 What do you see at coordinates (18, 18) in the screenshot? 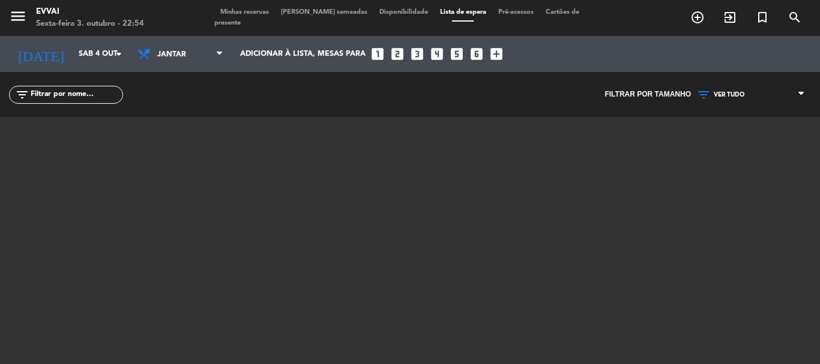
I see `button: menu` at bounding box center [18, 18].